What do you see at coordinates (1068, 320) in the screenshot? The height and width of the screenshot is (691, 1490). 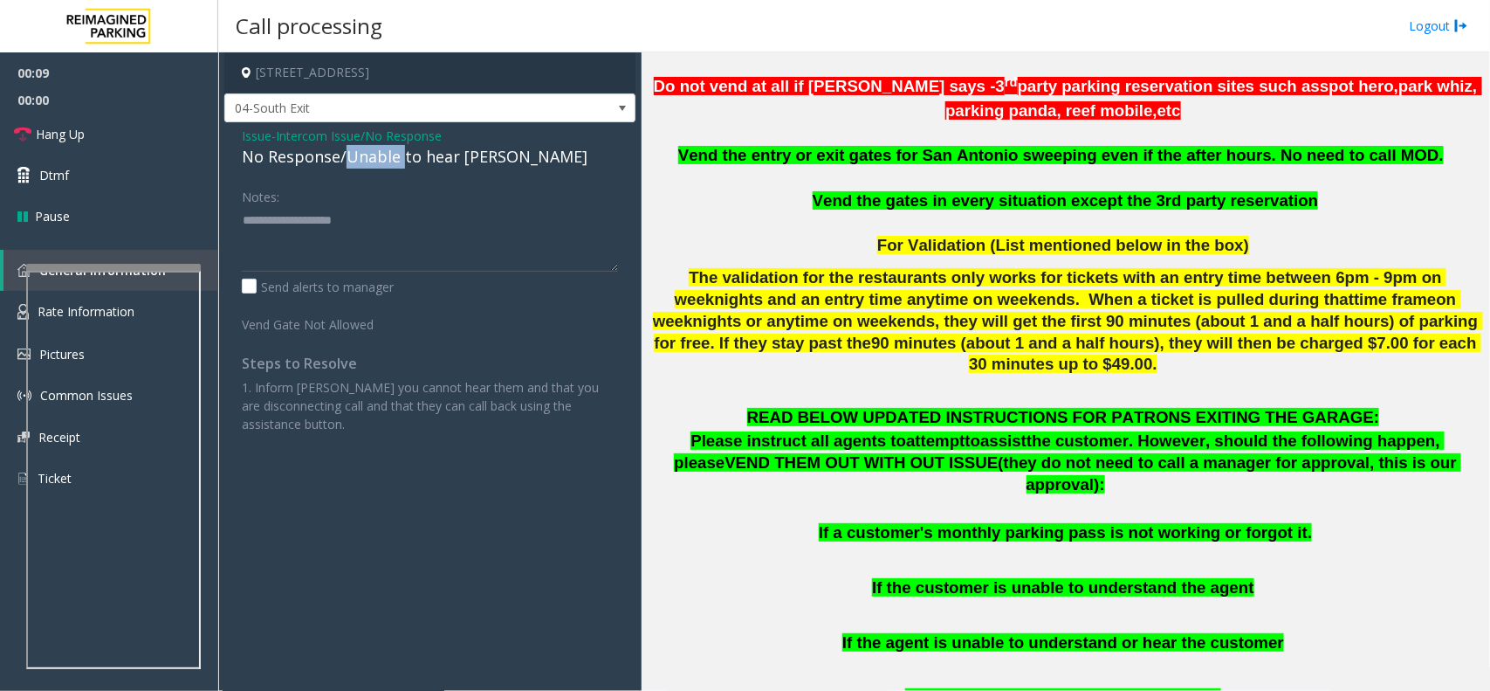 I see `span: on weeknights or anytime on weekends, they will get the first 90 minutes (about 1 and a half hour...` at bounding box center [1068, 320].